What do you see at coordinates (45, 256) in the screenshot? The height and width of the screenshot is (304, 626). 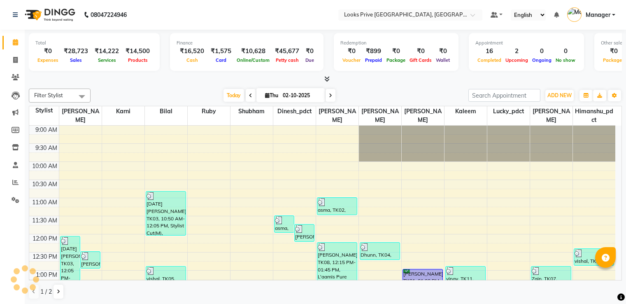 I see `div: 12:30 PM` at bounding box center [45, 256].